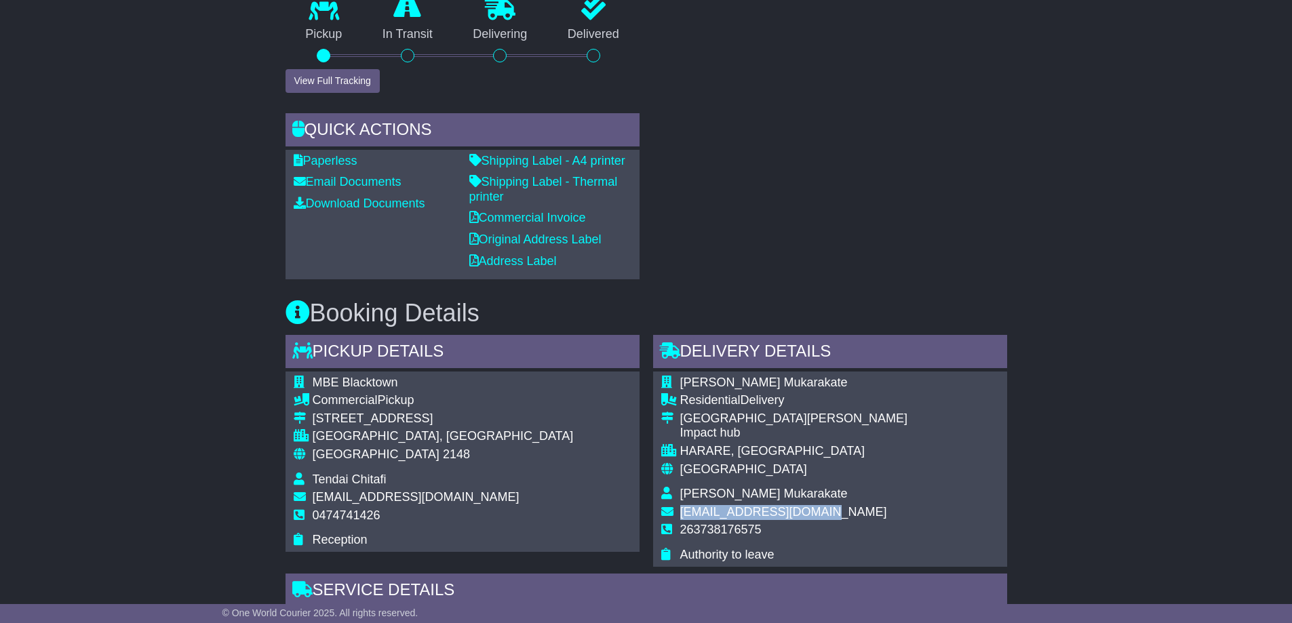 The height and width of the screenshot is (623, 1292). I want to click on a: Paperless, so click(325, 161).